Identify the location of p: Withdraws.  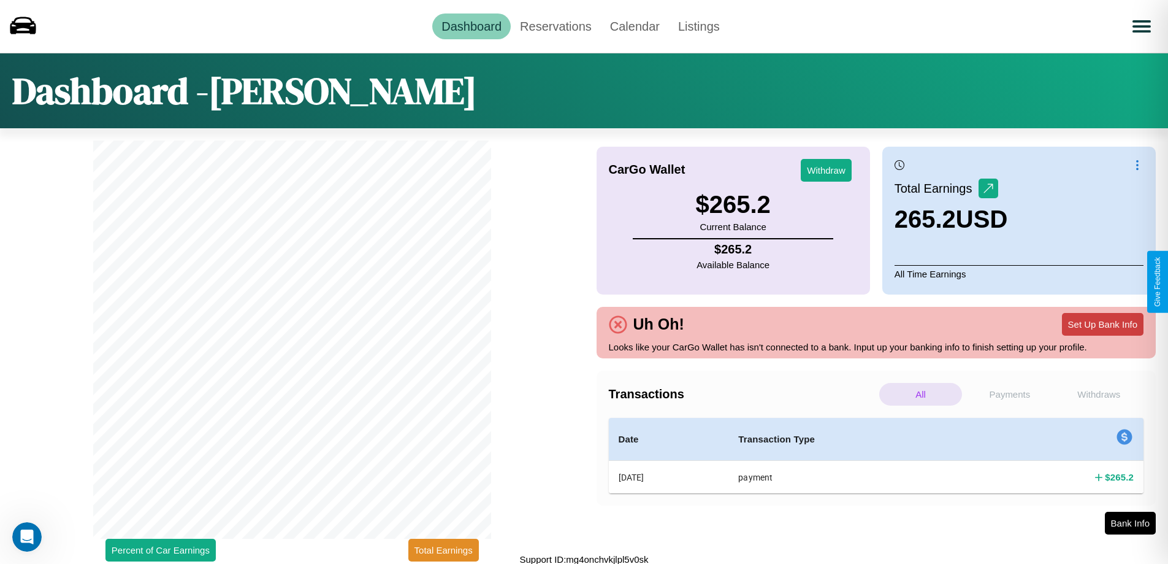
(1099, 394).